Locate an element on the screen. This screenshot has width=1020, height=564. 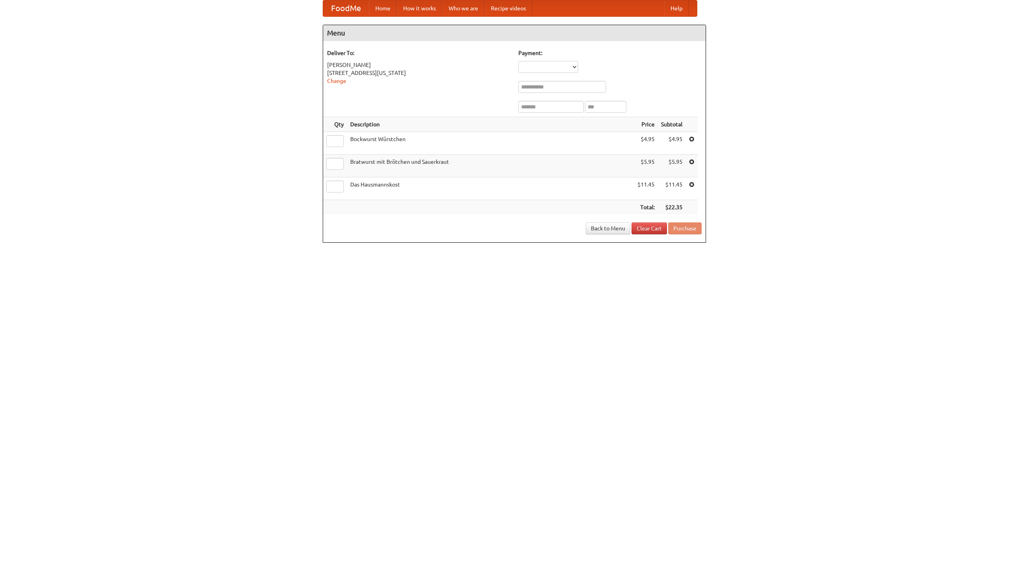
a: Who we are is located at coordinates (464, 8).